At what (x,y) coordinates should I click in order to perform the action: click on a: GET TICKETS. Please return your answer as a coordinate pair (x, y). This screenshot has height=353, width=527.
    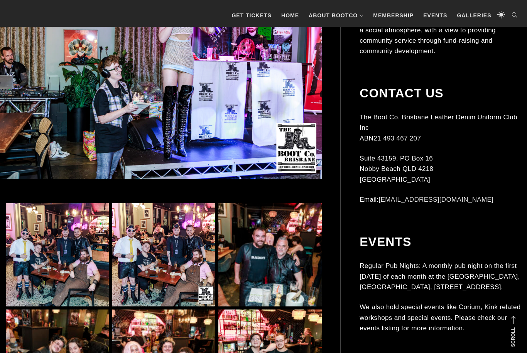
    Looking at the image, I should click on (251, 15).